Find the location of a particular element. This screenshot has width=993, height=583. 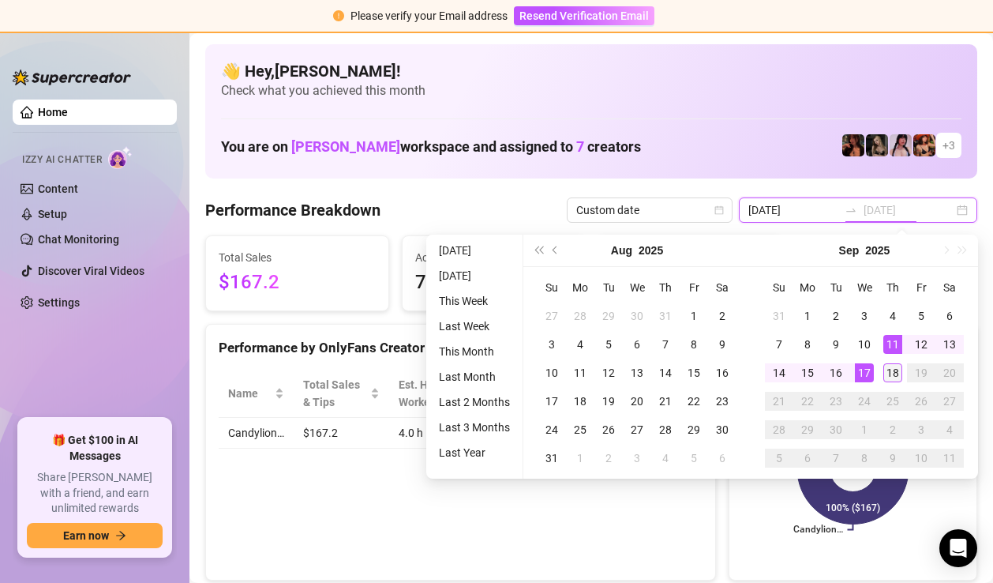

div: 1 is located at coordinates (864, 429).